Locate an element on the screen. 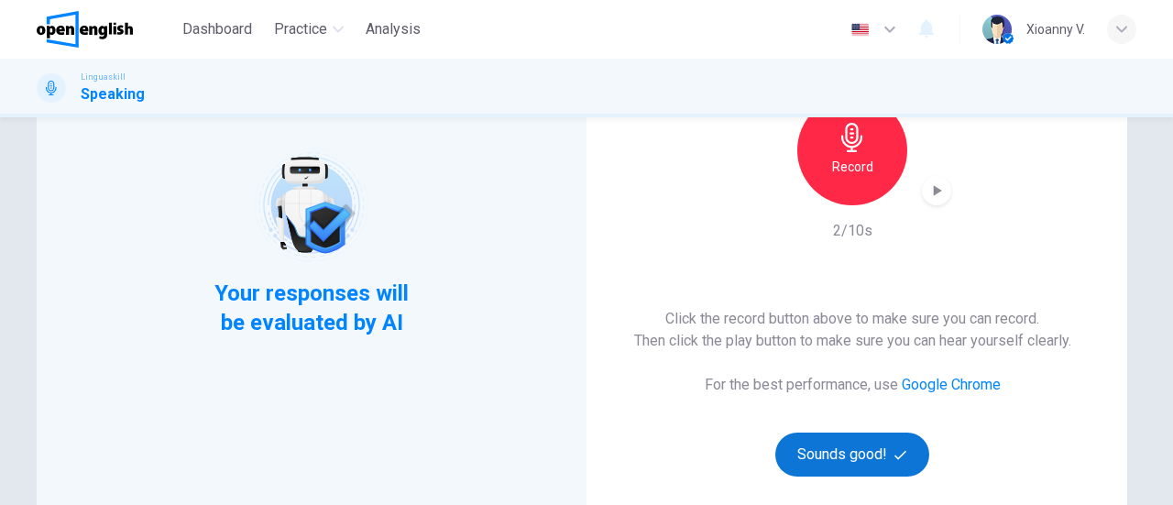 The width and height of the screenshot is (1173, 505). div: Xioanny V. is located at coordinates (1056, 29).